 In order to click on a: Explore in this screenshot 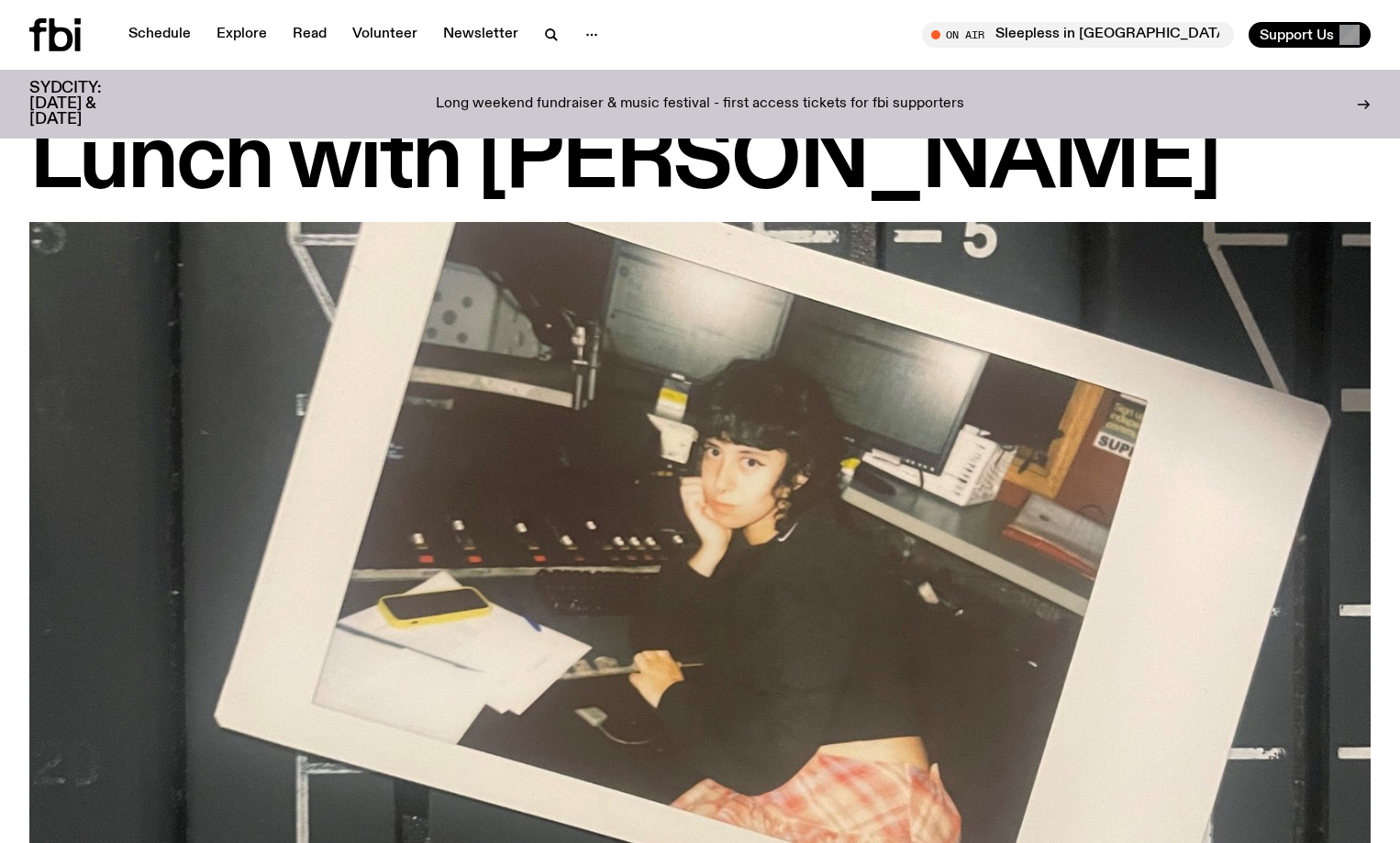, I will do `click(241, 35)`.